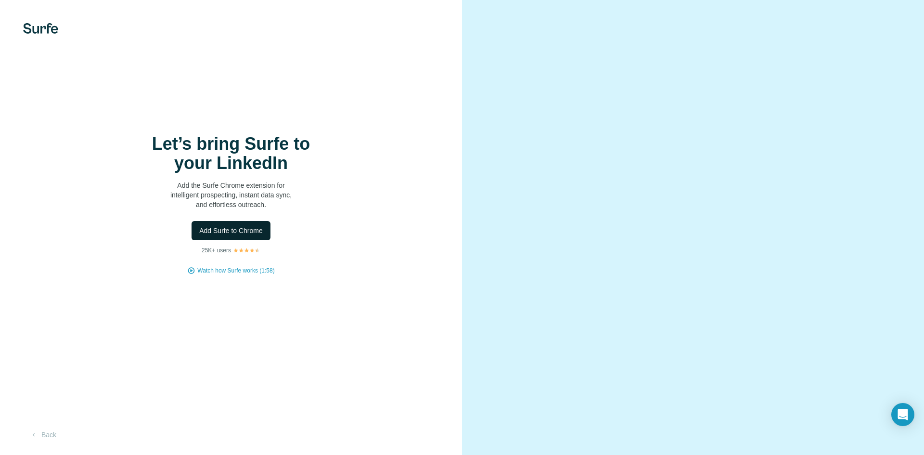 The width and height of the screenshot is (924, 455). What do you see at coordinates (231, 195) in the screenshot?
I see `p: Add the Surfe Chrome extension for intelligent prospecting, instant data sync, and effortless out...` at bounding box center [231, 195].